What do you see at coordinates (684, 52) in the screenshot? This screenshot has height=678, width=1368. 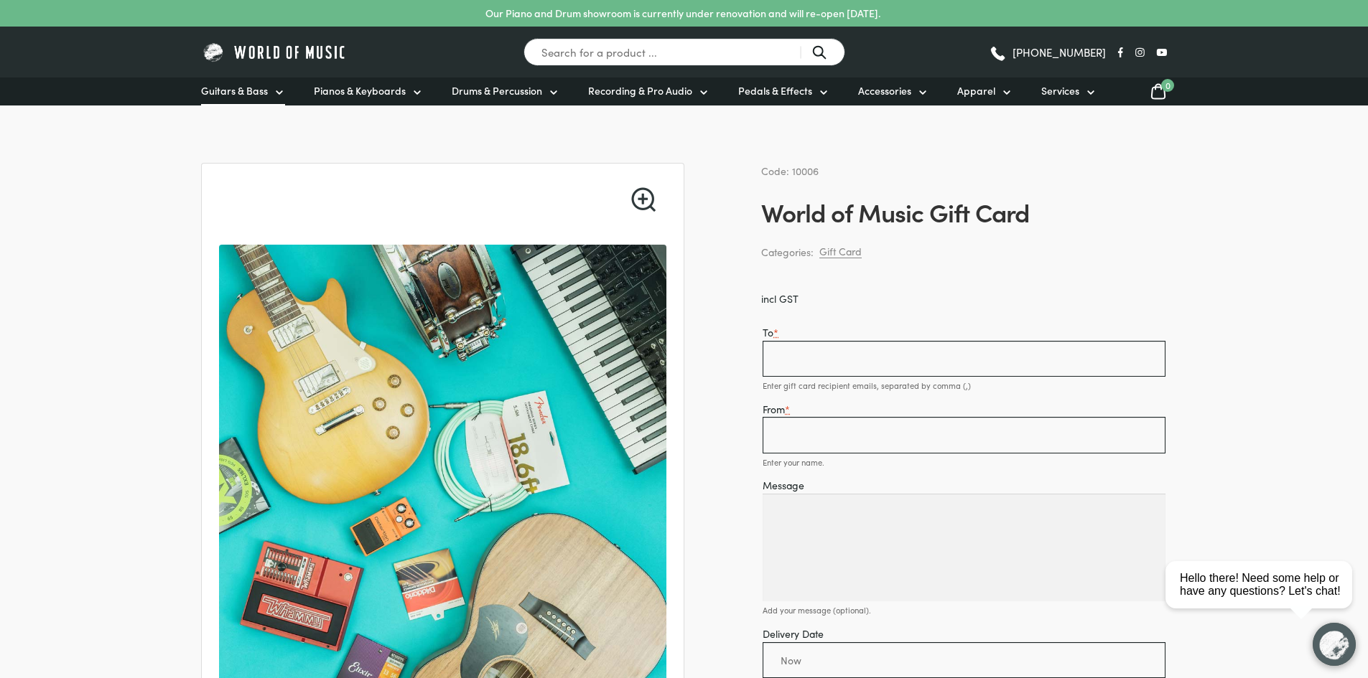 I see `input: Search for a product ...` at bounding box center [684, 52].